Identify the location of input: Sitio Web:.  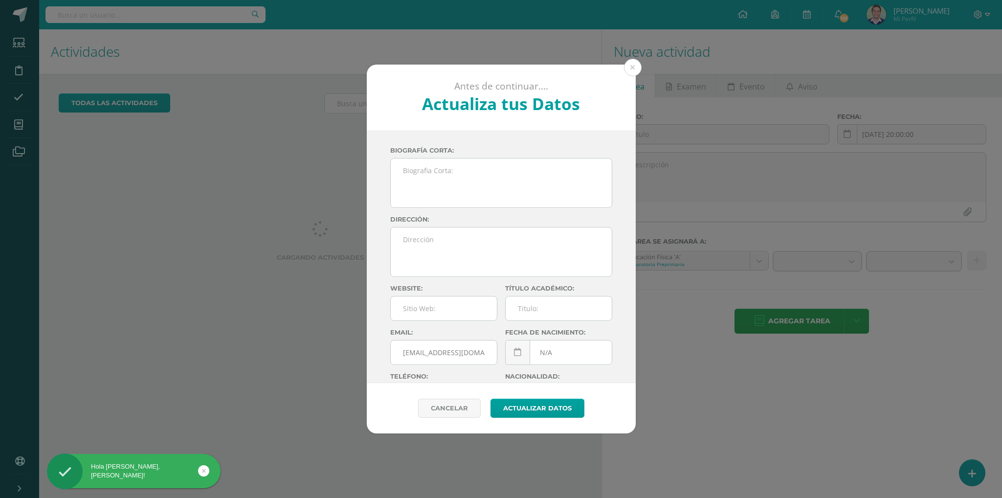
(443, 308).